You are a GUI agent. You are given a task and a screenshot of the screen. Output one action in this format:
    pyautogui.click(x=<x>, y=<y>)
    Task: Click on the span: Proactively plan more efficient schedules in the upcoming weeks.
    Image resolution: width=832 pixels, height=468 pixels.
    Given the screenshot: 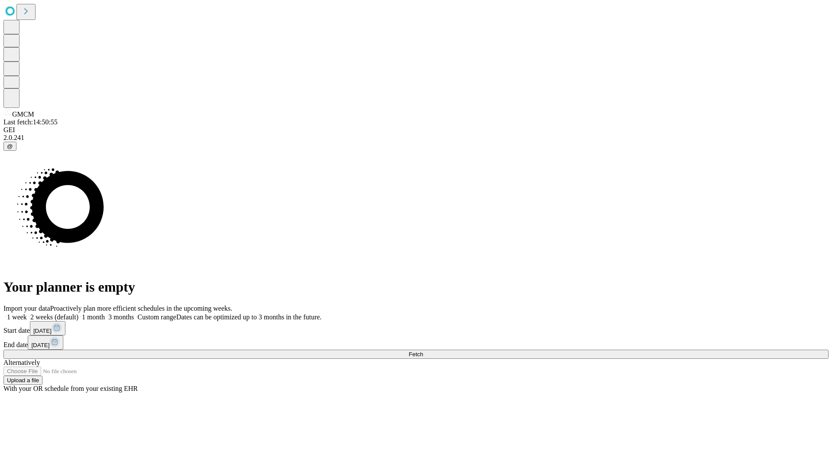 What is the action you would take?
    pyautogui.click(x=141, y=308)
    